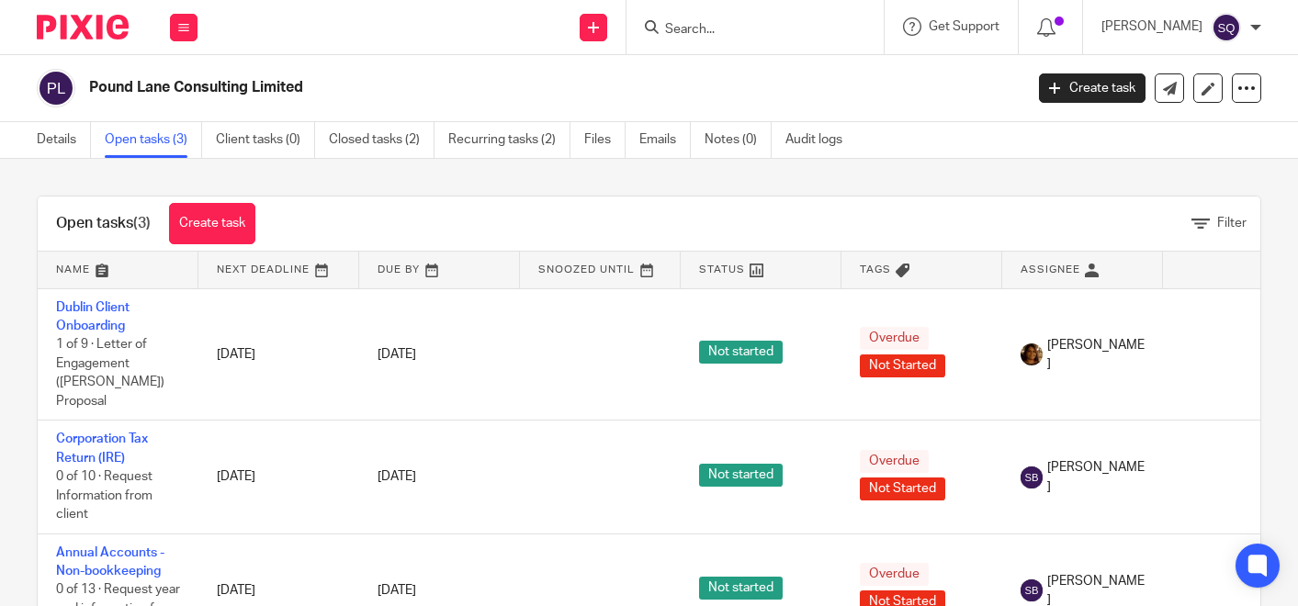 The height and width of the screenshot is (606, 1298). Describe the element at coordinates (738, 140) in the screenshot. I see `a: Notes (0)` at that location.